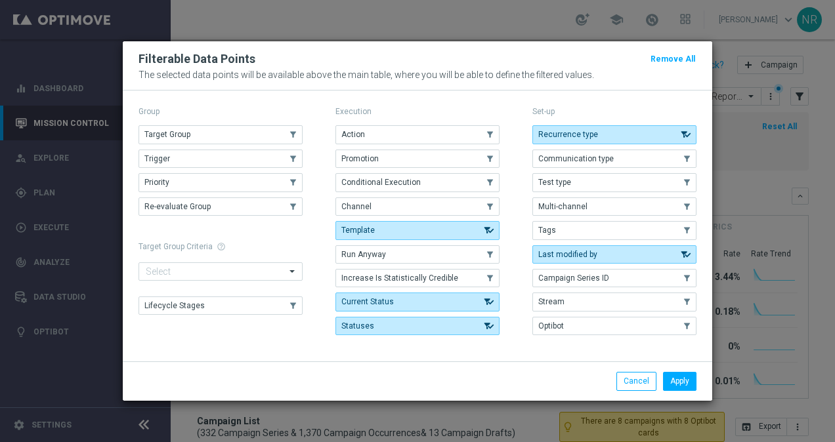 The image size is (835, 442). Describe the element at coordinates (360, 159) in the screenshot. I see `span: Promotion` at that location.